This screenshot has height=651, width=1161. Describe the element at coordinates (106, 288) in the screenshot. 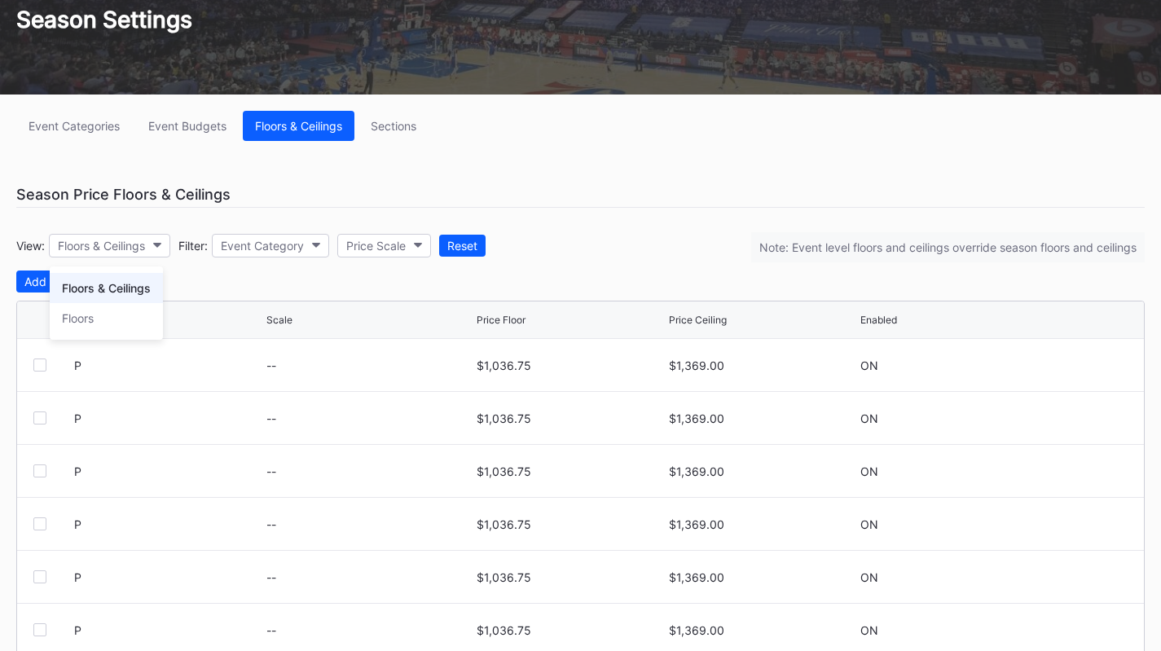

I see `div: Floors & Ceilings` at that location.